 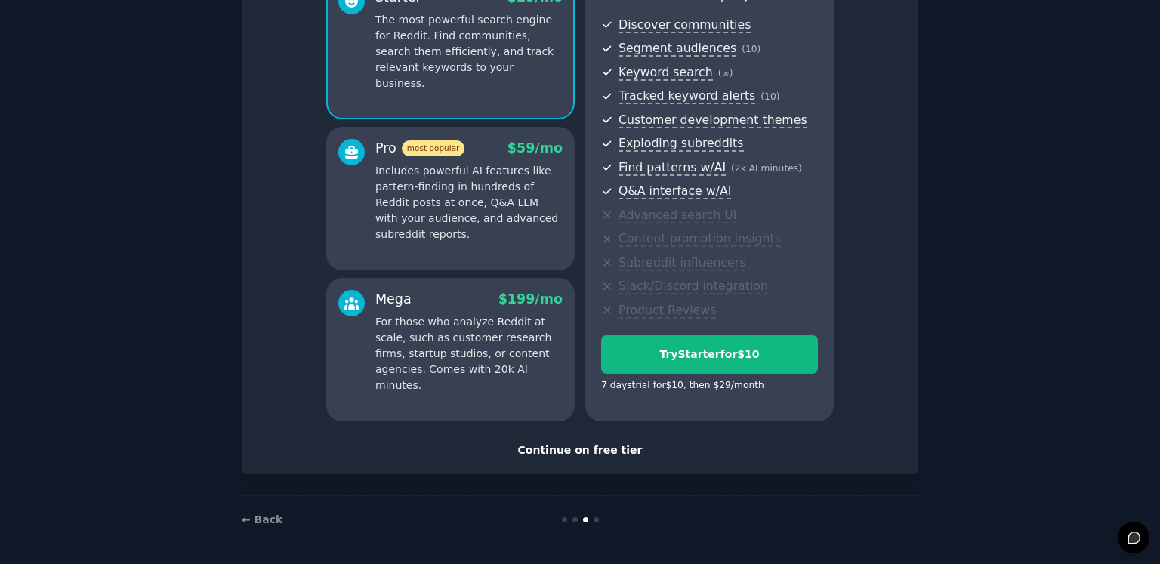 I want to click on button: TryStarterfor$10, so click(x=709, y=354).